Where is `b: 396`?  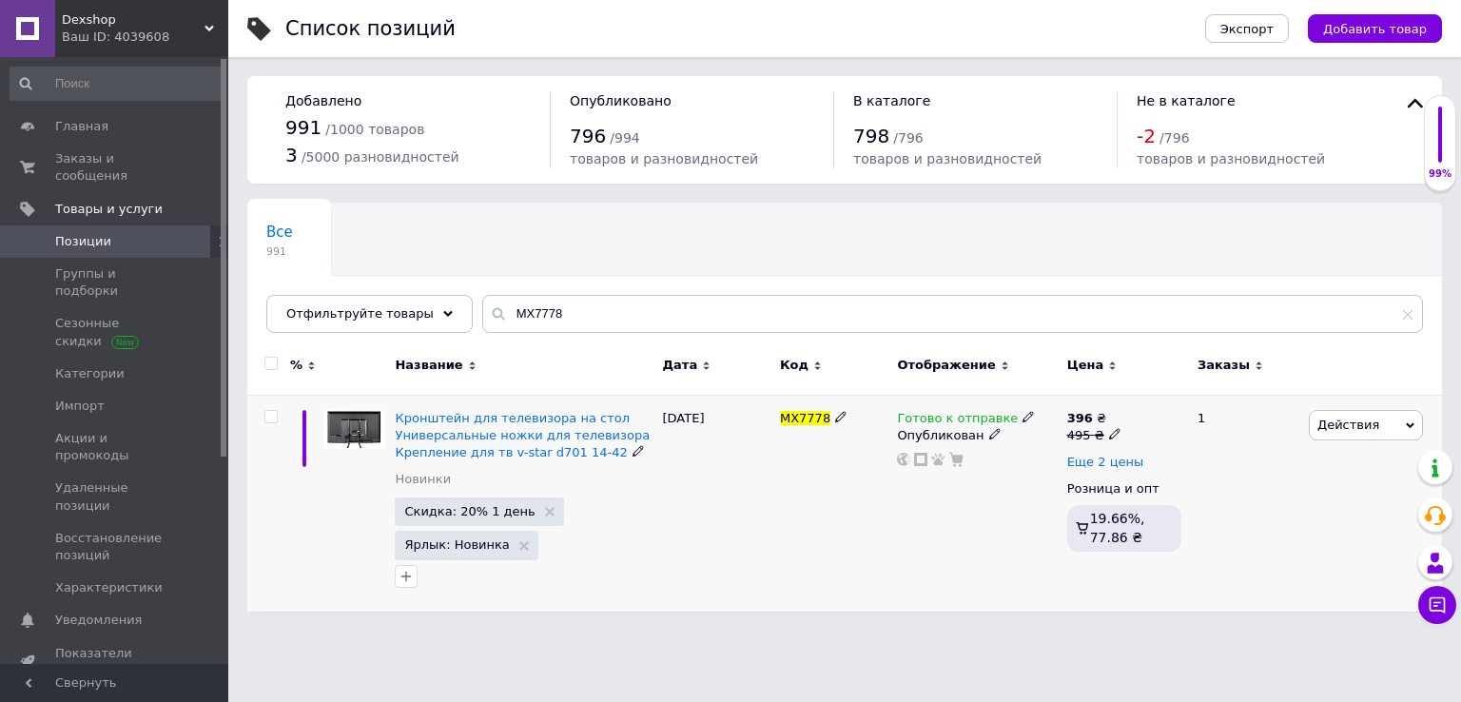 b: 396 is located at coordinates (1080, 418).